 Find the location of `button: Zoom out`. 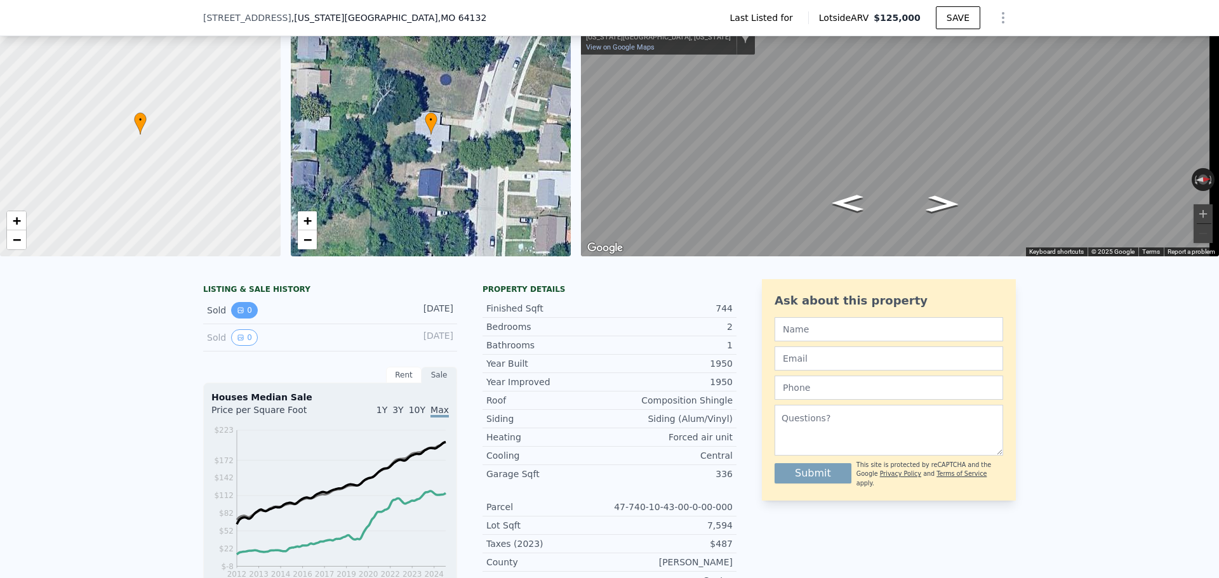

button: Zoom out is located at coordinates (1203, 234).